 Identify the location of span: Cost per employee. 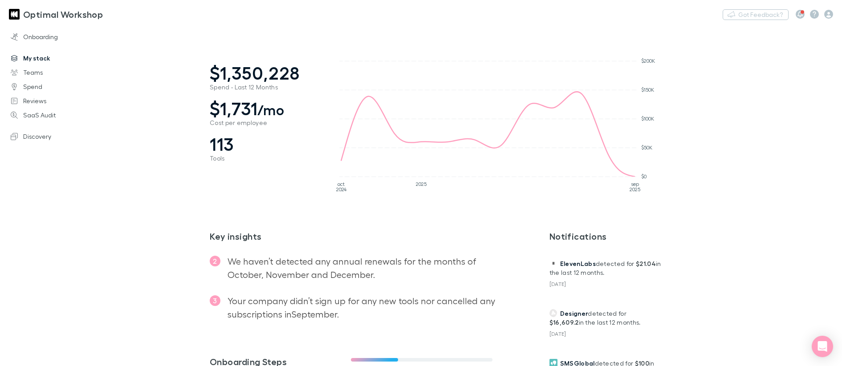
(265, 123).